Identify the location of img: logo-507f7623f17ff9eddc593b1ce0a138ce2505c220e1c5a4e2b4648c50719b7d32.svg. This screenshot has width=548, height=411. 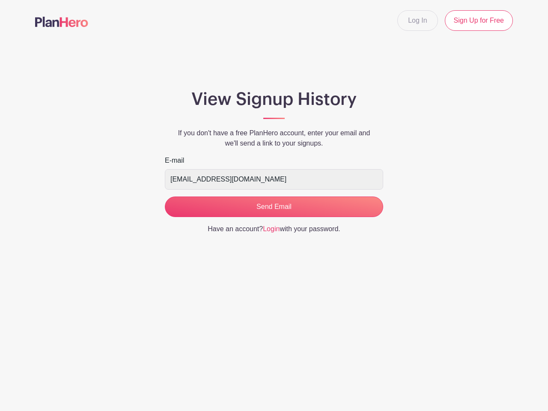
(62, 22).